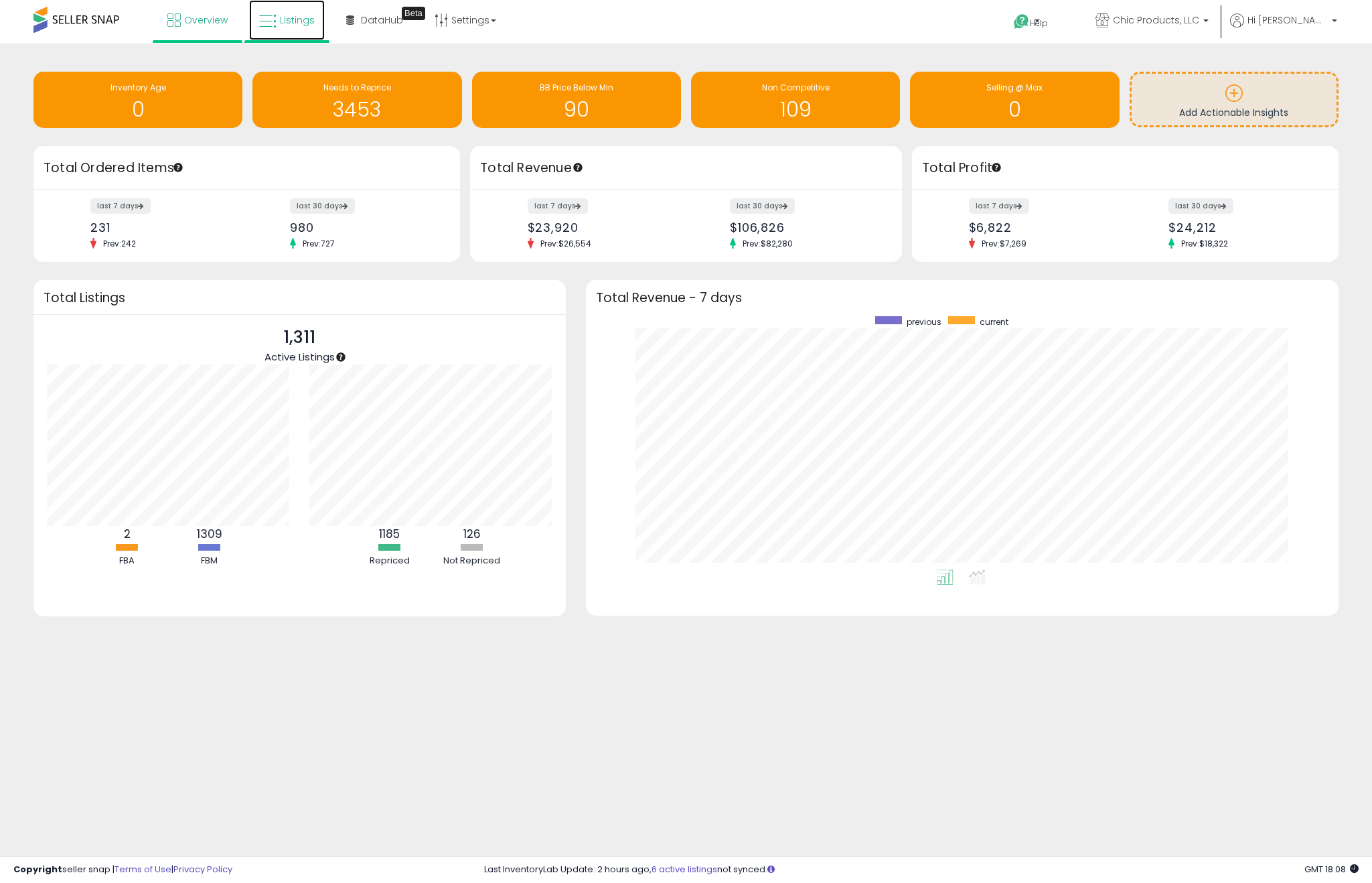 This screenshot has height=883, width=1372. What do you see at coordinates (210, 561) in the screenshot?
I see `div: FBM` at bounding box center [210, 561].